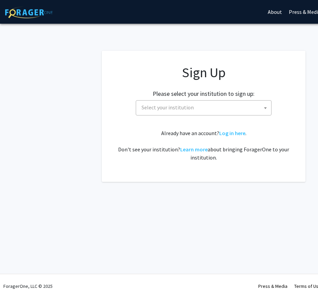 The height and width of the screenshot is (298, 318). Describe the element at coordinates (273, 286) in the screenshot. I see `a: Press & Media` at that location.